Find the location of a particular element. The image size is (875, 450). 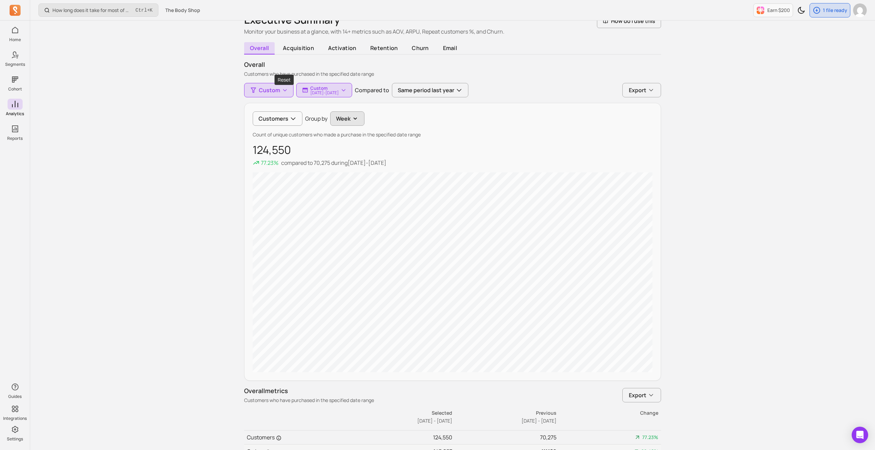

p: 1 file ready is located at coordinates (834, 10).